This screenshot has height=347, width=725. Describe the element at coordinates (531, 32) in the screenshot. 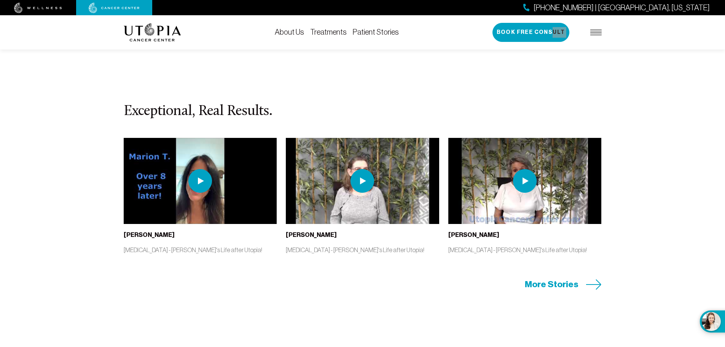

I see `button: Book Free Consult` at that location.